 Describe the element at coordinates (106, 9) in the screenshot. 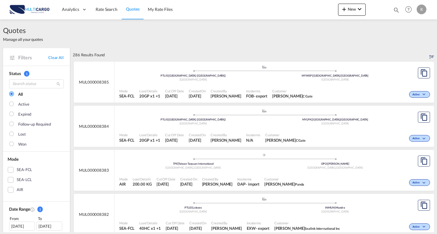

I see `span: Rate Search` at that location.